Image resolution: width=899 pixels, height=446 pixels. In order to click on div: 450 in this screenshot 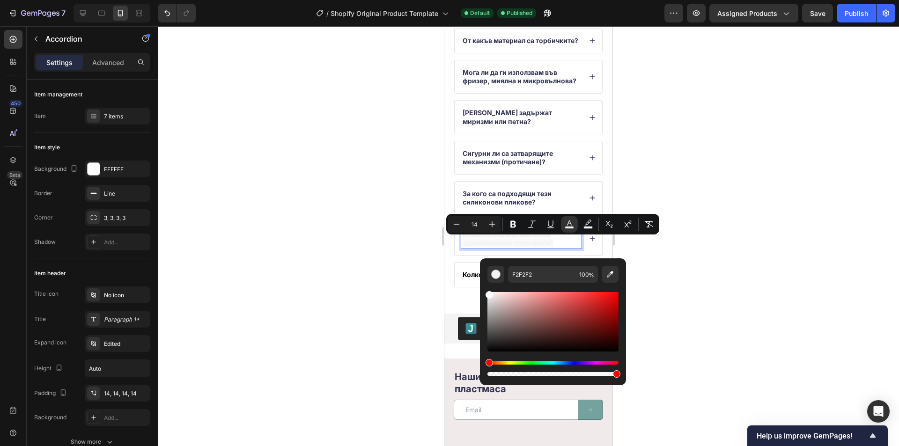, I will do `click(15, 103)`.